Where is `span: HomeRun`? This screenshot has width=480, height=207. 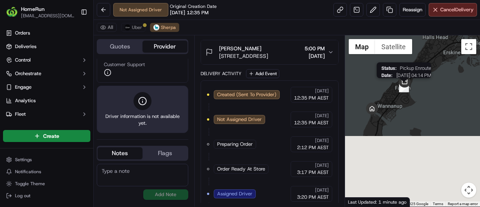
span: HomeRun is located at coordinates (33, 9).